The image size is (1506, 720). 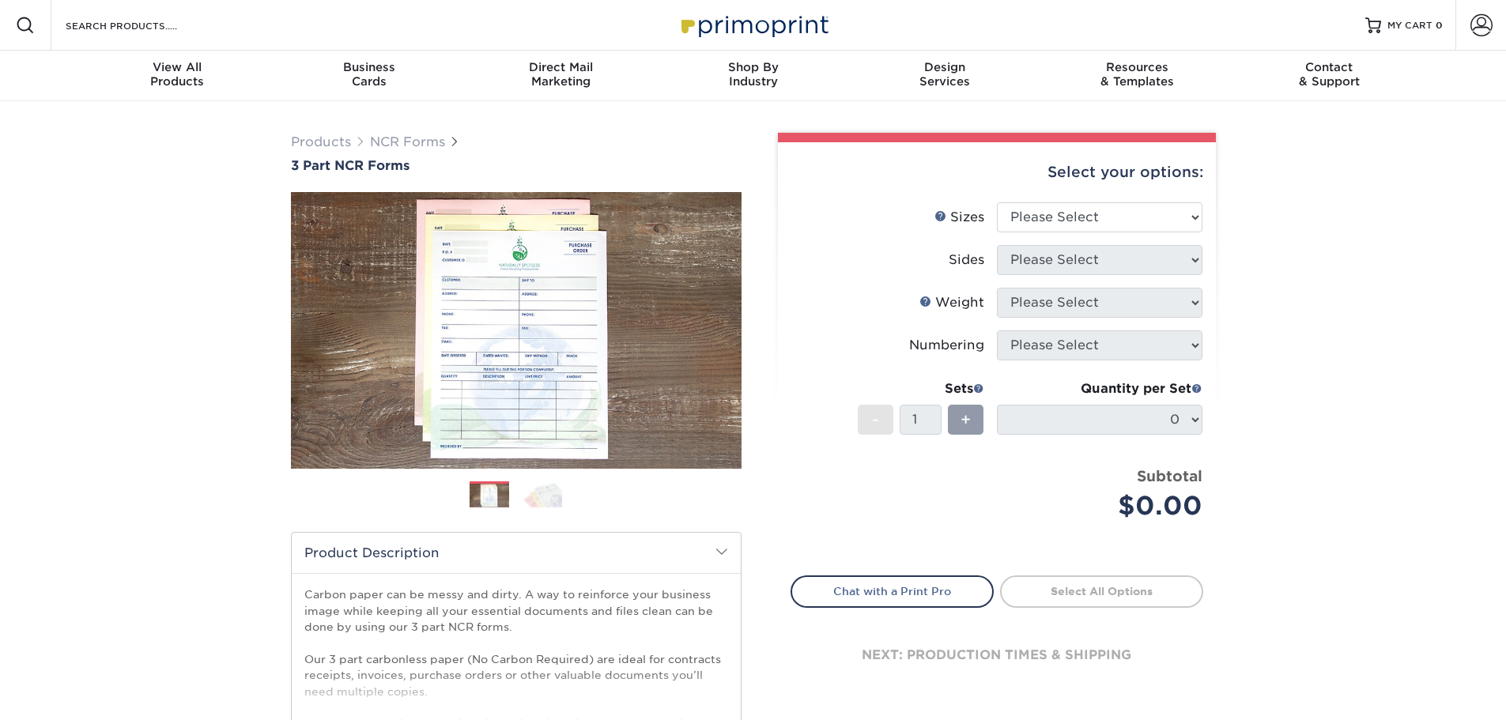 What do you see at coordinates (177, 67) in the screenshot?
I see `span: View All` at bounding box center [177, 67].